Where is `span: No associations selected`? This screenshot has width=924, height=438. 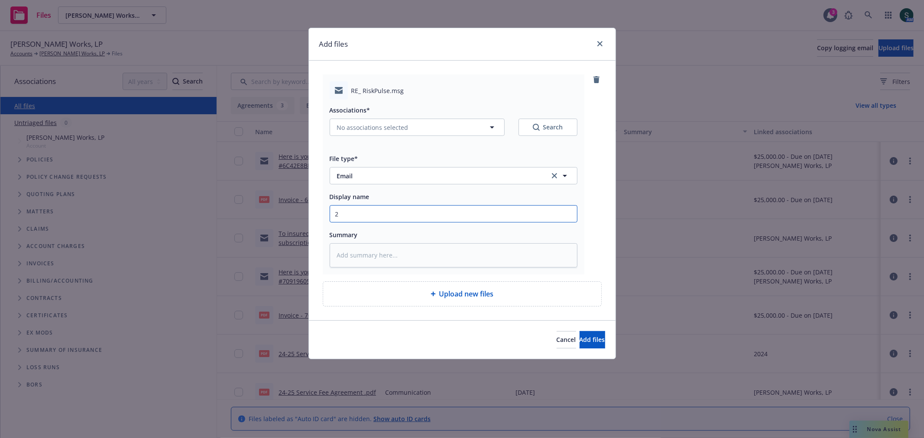
span: No associations selected is located at coordinates (373, 127).